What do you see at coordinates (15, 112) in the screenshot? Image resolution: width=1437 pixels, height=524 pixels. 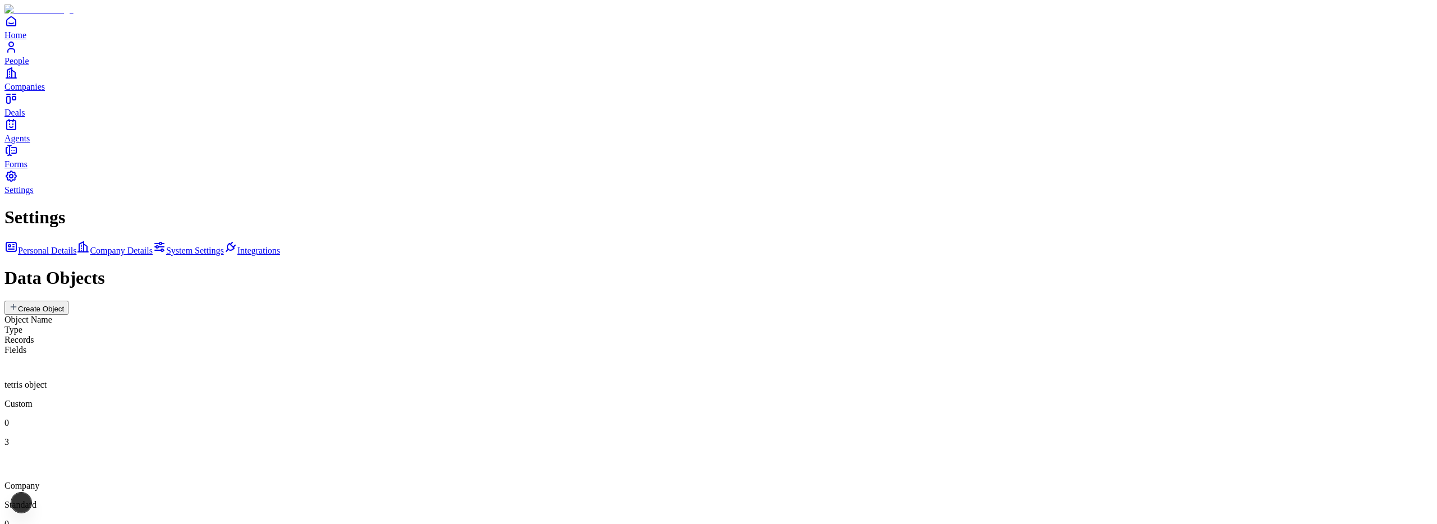 I see `span: Deals` at bounding box center [15, 112].